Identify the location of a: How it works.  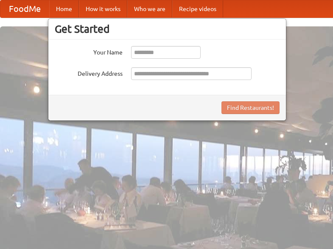
(103, 9).